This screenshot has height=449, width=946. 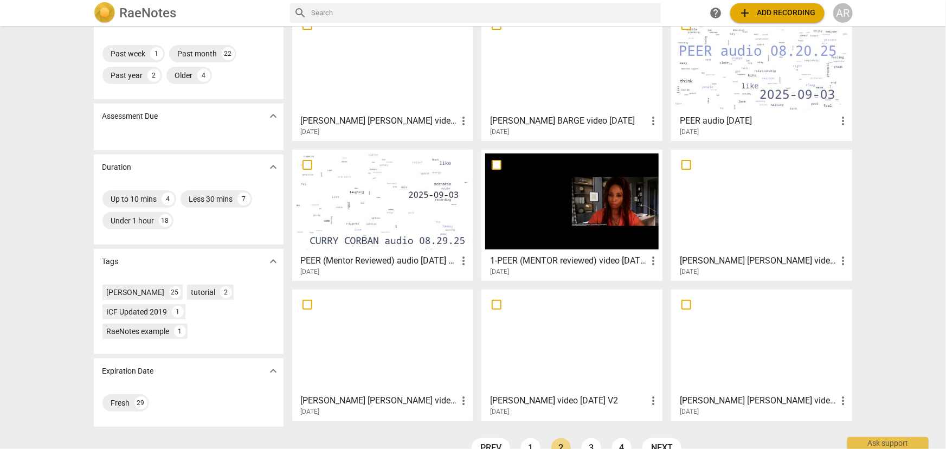 I want to click on span: search, so click(x=301, y=13).